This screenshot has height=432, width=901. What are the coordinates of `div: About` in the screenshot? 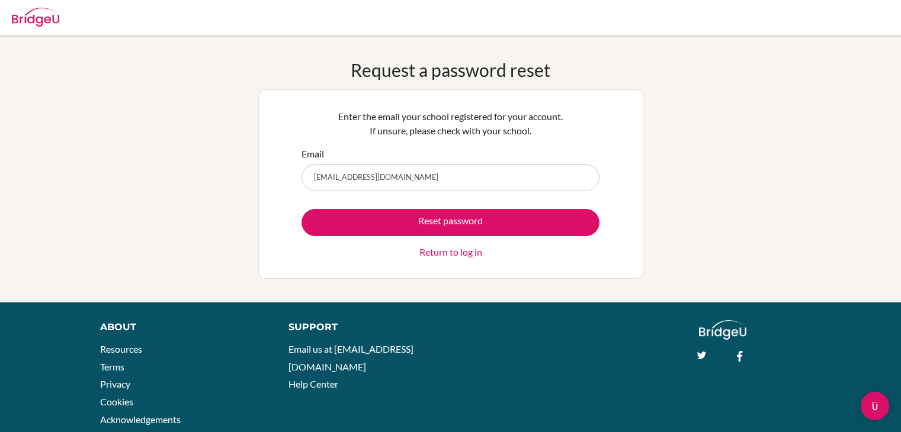 It's located at (181, 327).